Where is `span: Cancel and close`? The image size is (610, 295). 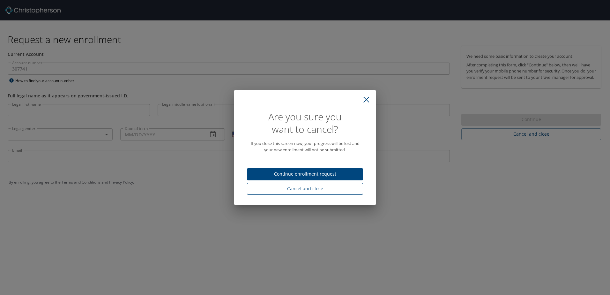
span: Cancel and close is located at coordinates (305, 189).